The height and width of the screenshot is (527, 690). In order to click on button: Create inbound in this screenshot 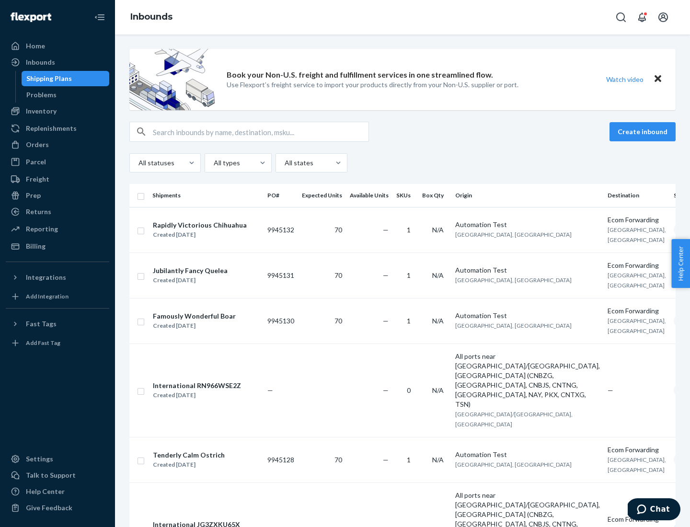, I will do `click(642, 132)`.